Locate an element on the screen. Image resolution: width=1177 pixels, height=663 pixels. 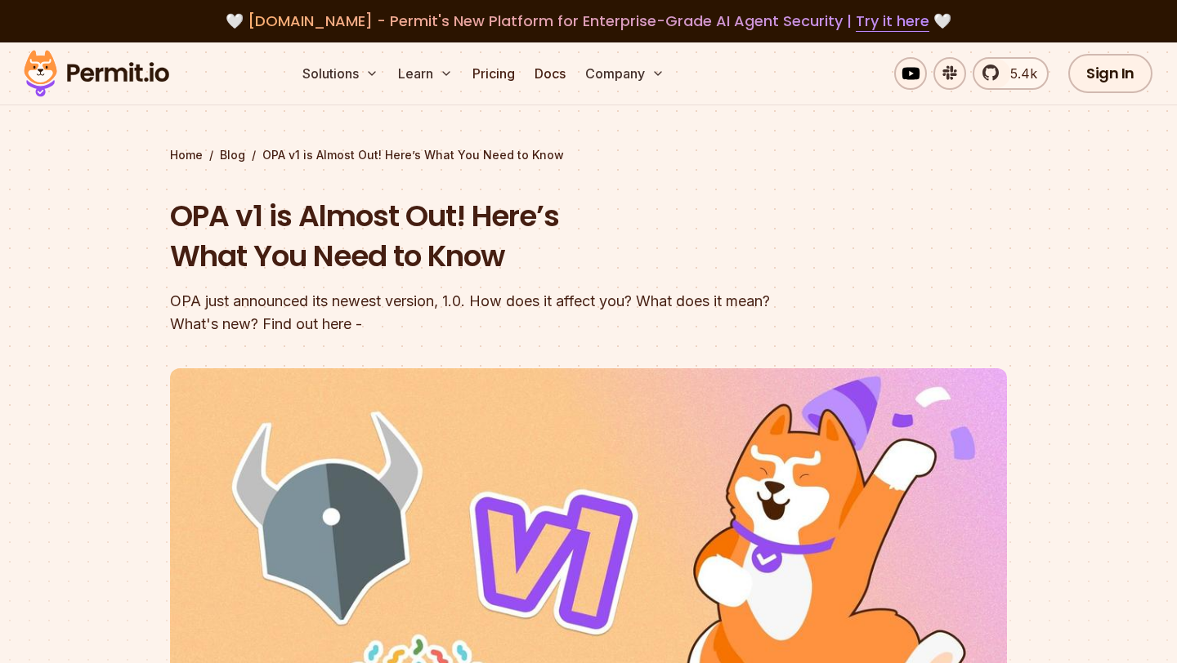
a: Sign In is located at coordinates (1110, 74).